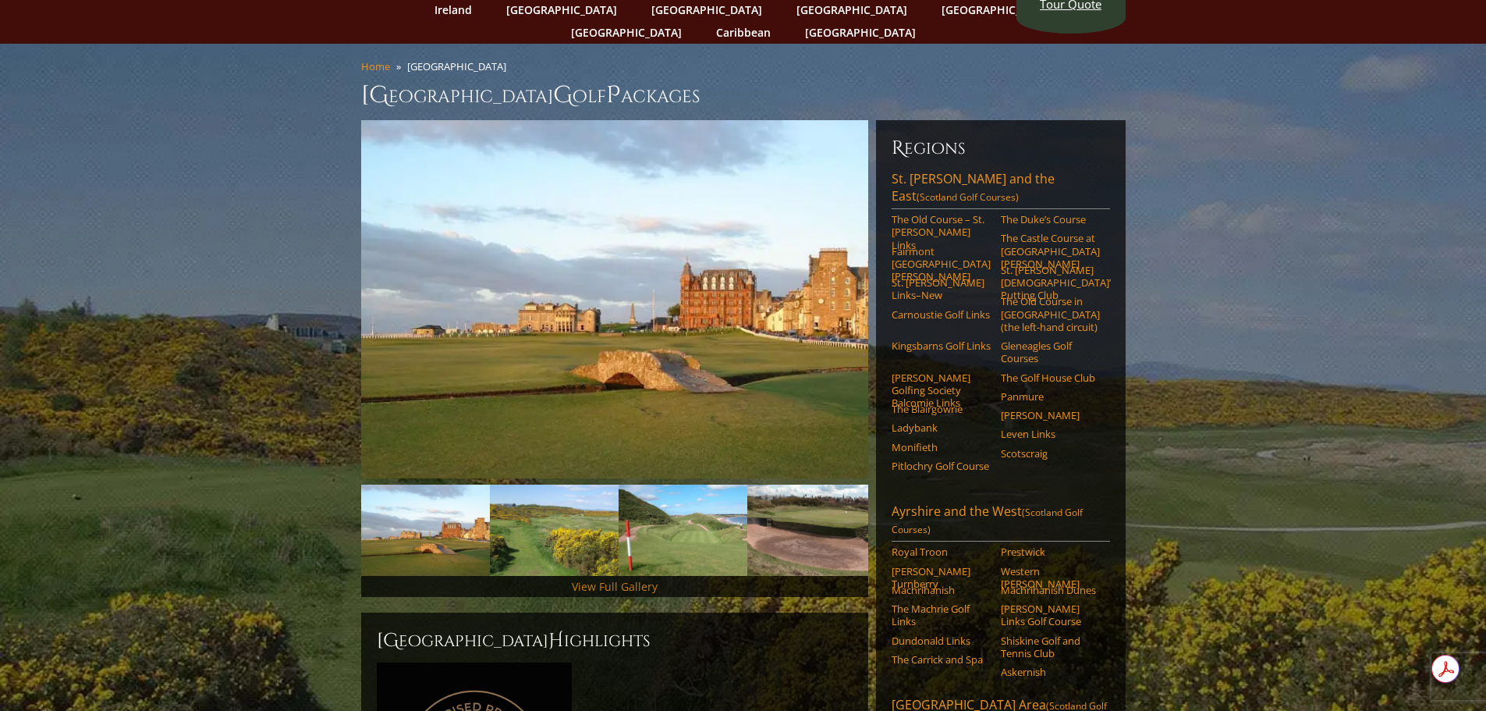 This screenshot has height=711, width=1486. What do you see at coordinates (1050, 453) in the screenshot?
I see `a: Scotscraig` at bounding box center [1050, 453].